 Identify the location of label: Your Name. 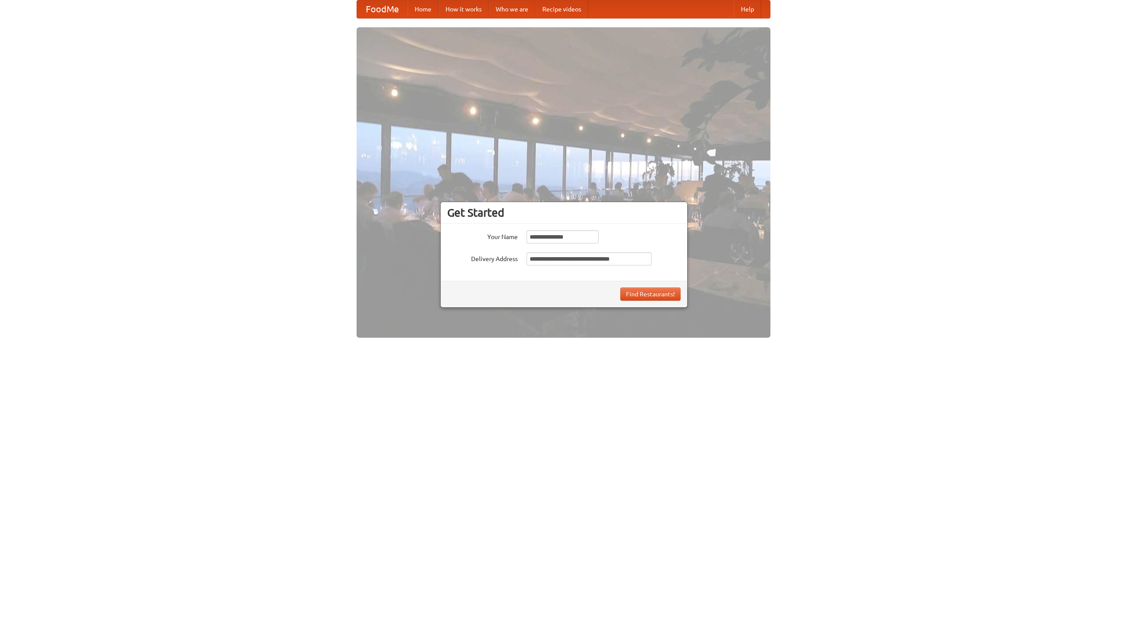
(482, 235).